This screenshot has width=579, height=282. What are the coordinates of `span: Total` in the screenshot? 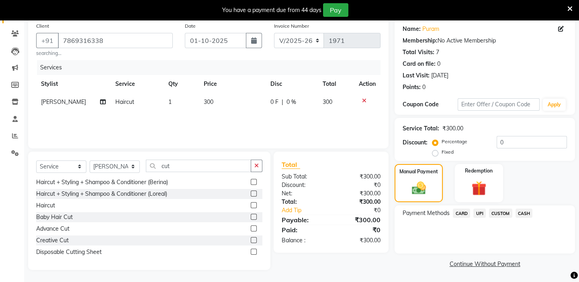 It's located at (291, 165).